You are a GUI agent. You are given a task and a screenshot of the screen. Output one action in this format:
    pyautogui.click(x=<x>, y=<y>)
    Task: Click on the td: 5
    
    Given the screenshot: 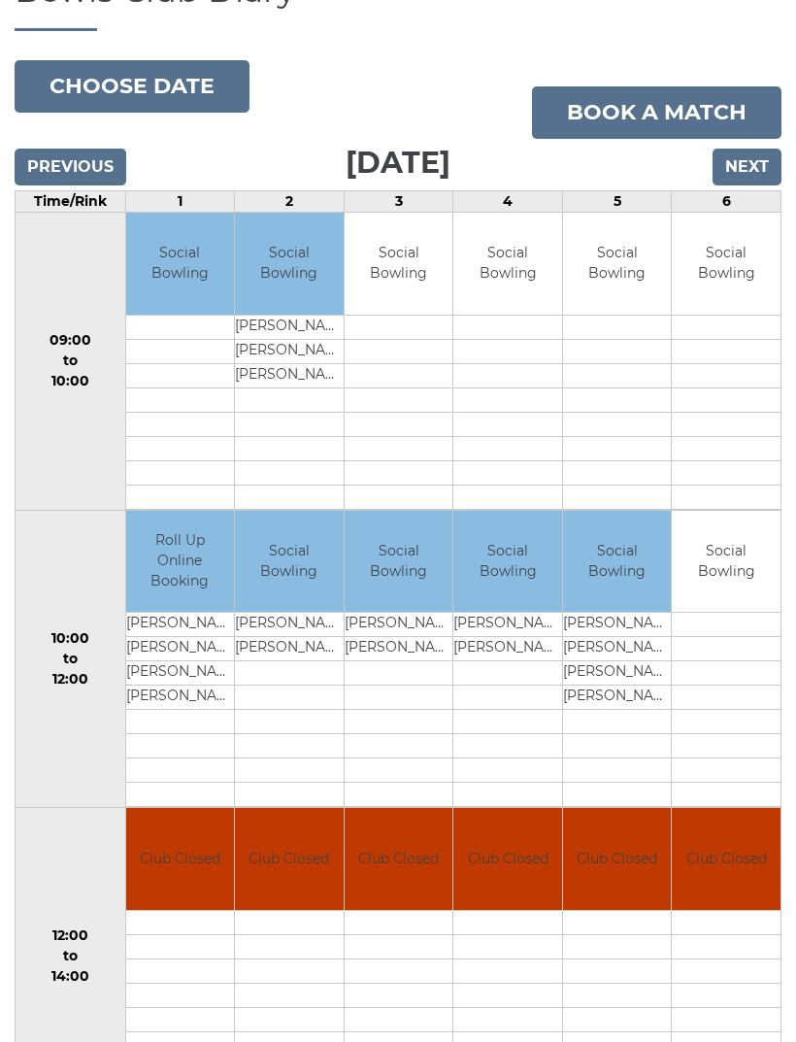 What is the action you would take?
    pyautogui.click(x=617, y=202)
    